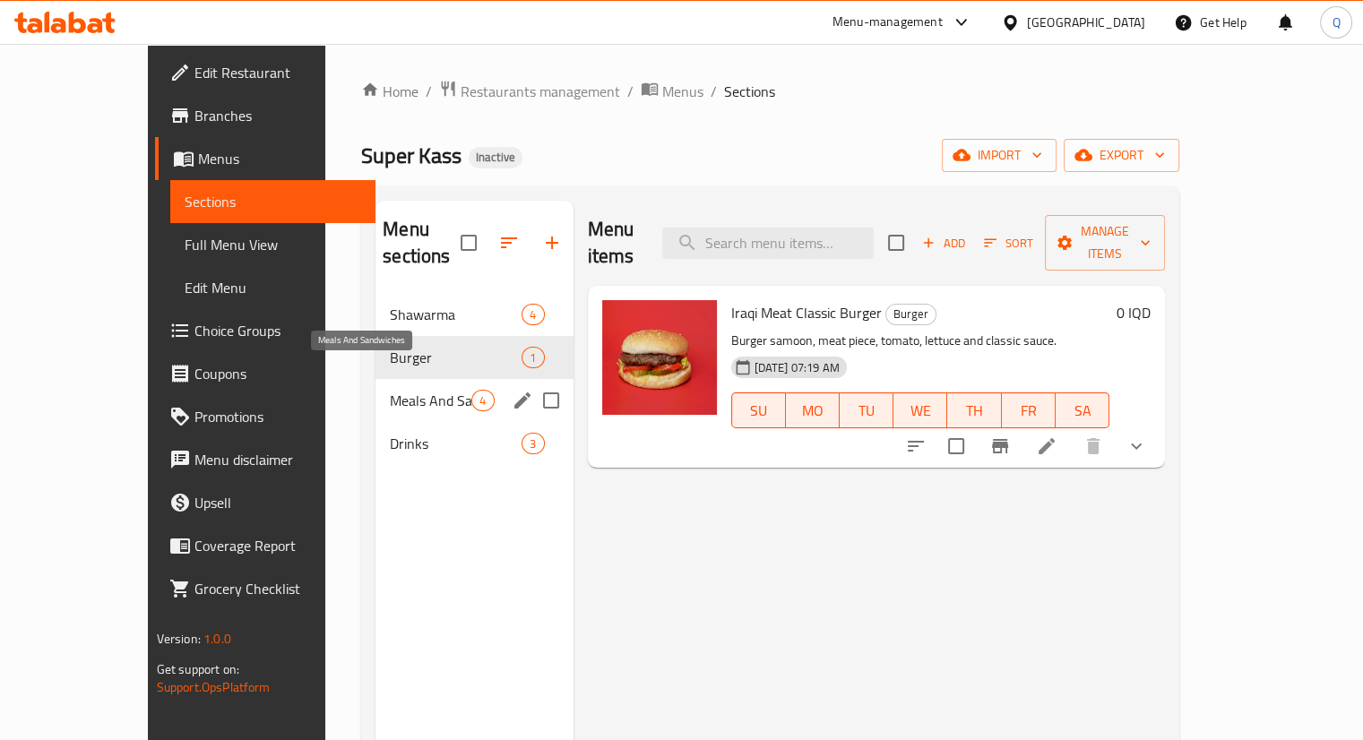 This screenshot has height=740, width=1363. What do you see at coordinates (1083, 410) in the screenshot?
I see `span: SA` at bounding box center [1083, 410].